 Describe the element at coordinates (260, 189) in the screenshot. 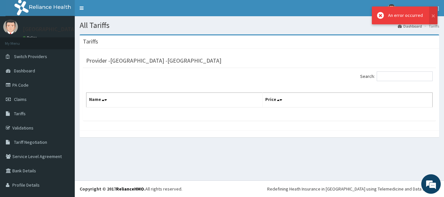

I see `footer: All rights reserved.` at that location.